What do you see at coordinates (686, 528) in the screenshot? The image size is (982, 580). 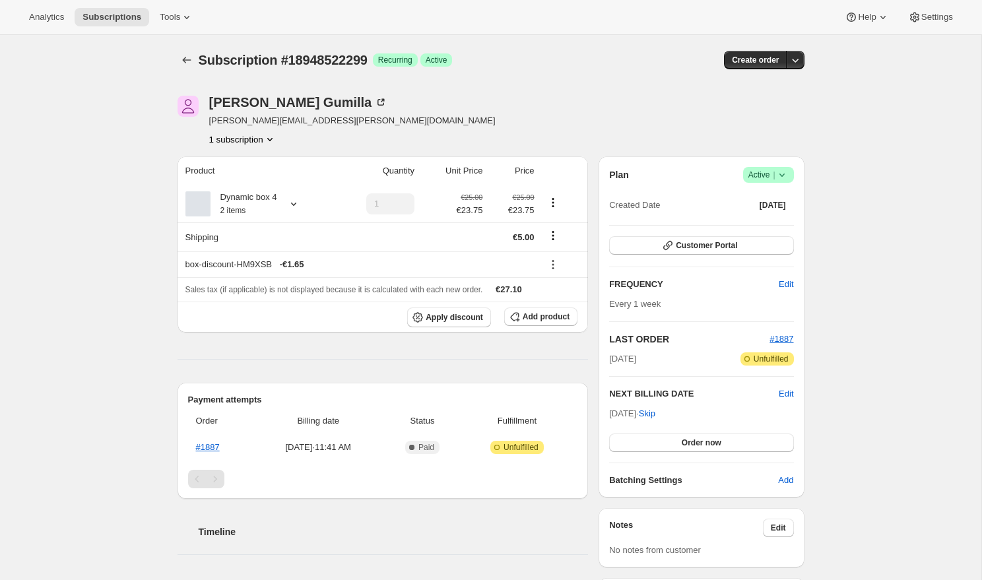 I see `h3: Notes` at bounding box center [686, 528].